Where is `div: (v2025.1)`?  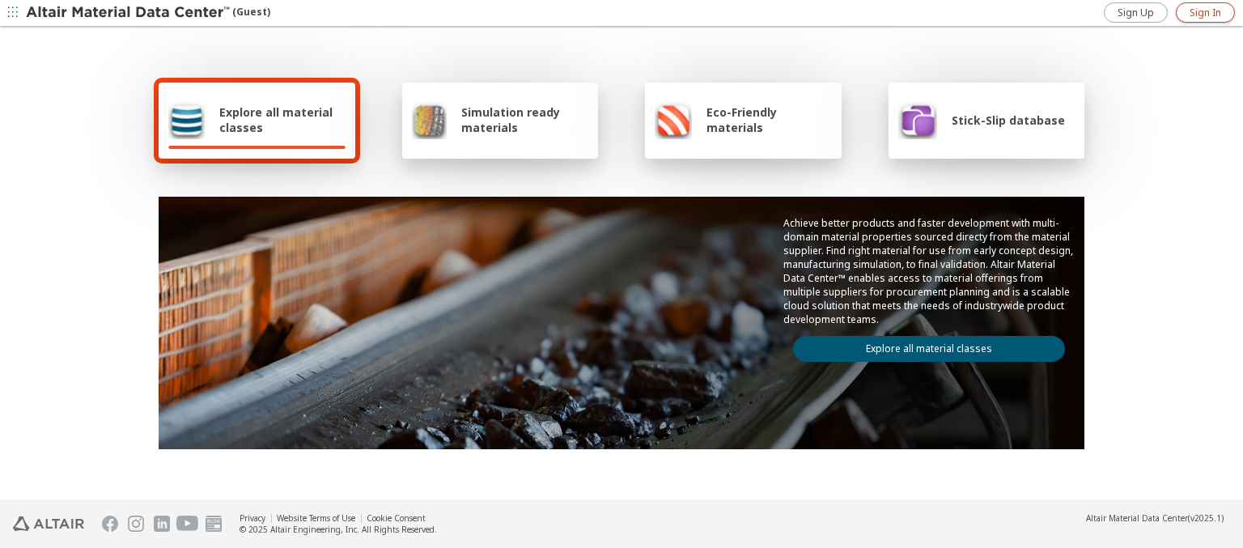 div: (v2025.1) is located at coordinates (1155, 518).